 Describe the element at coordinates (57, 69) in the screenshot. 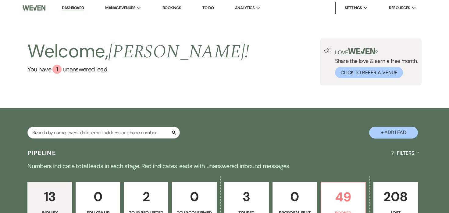

I see `div: 1` at that location.